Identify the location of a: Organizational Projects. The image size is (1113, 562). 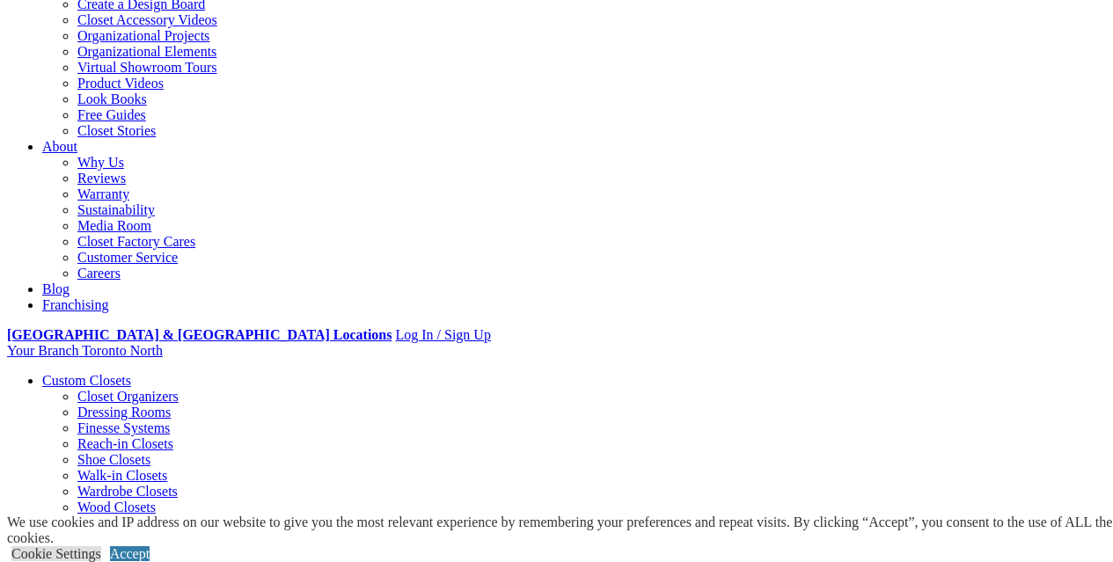
(143, 35).